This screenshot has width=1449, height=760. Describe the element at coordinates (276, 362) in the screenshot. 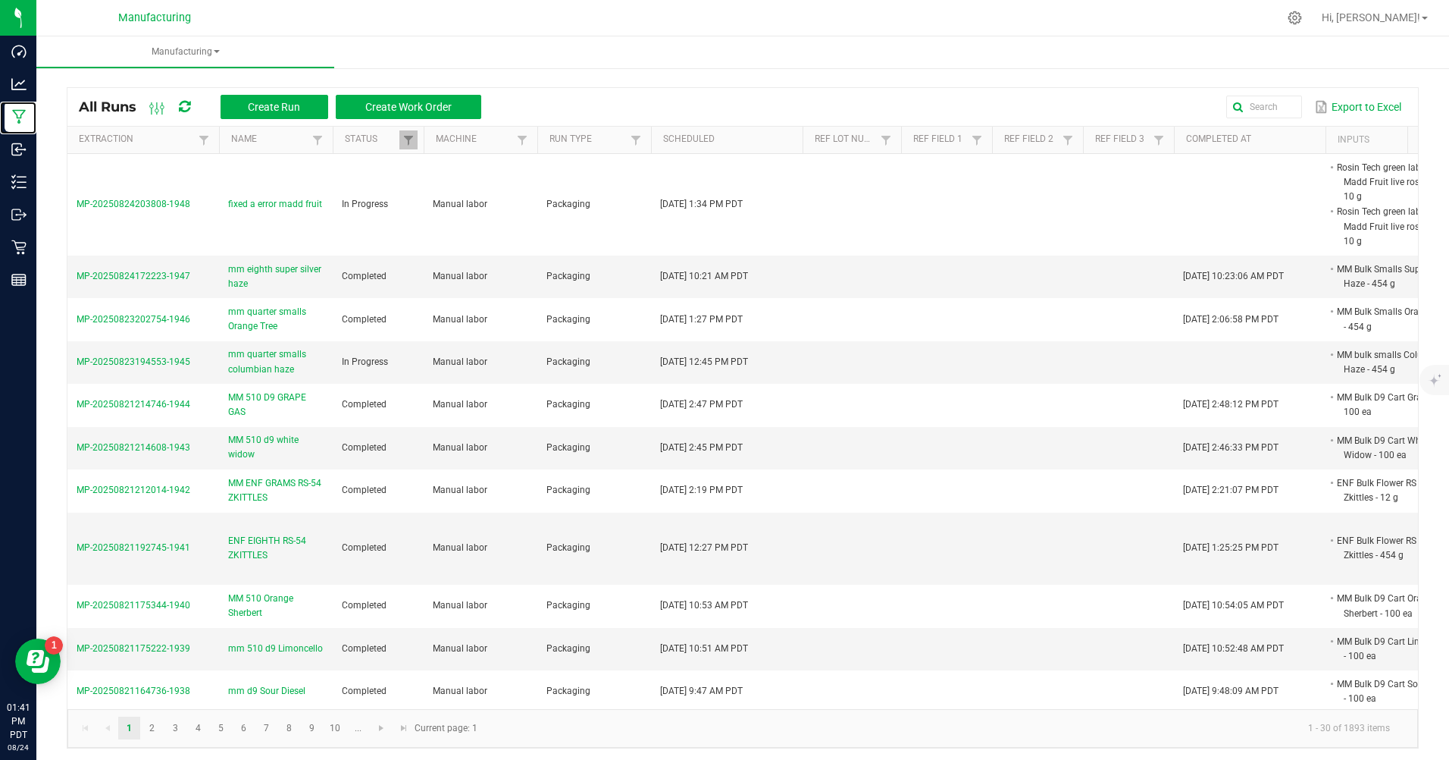

I see `span: mm quarter smalls columbian haze` at that location.